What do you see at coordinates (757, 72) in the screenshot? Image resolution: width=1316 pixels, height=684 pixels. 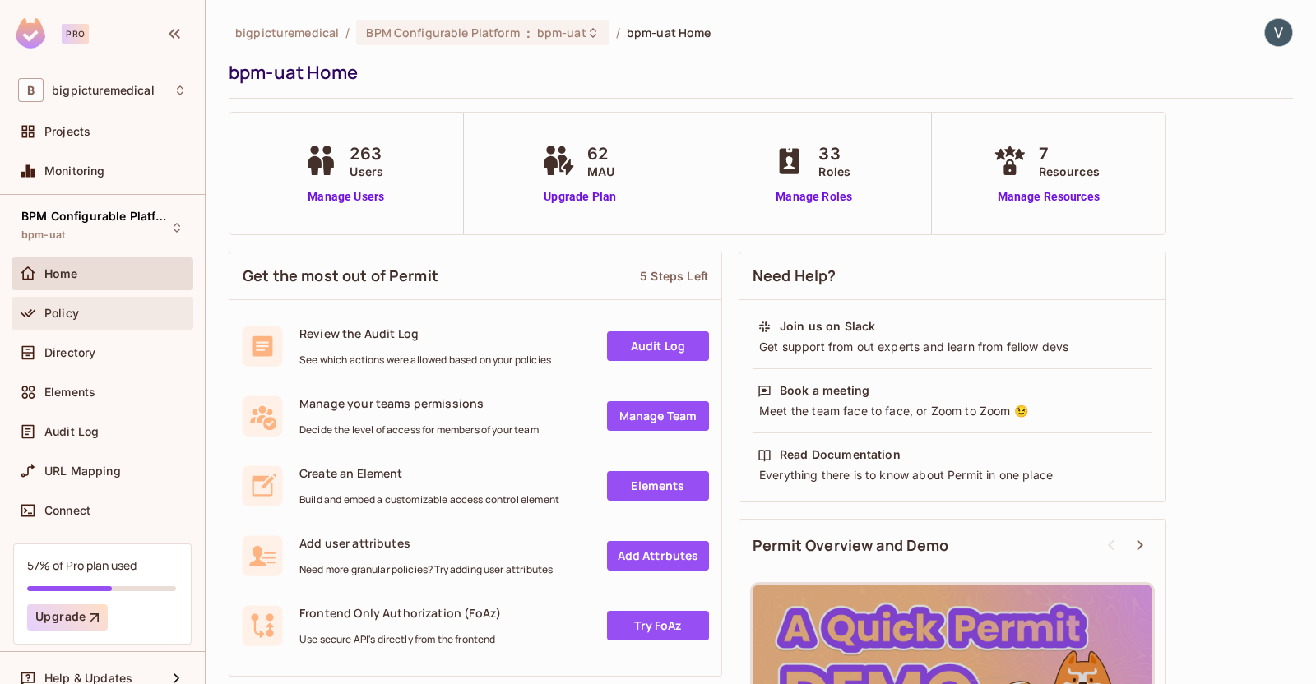 I see `div: bpm-uat Home` at bounding box center [757, 72].